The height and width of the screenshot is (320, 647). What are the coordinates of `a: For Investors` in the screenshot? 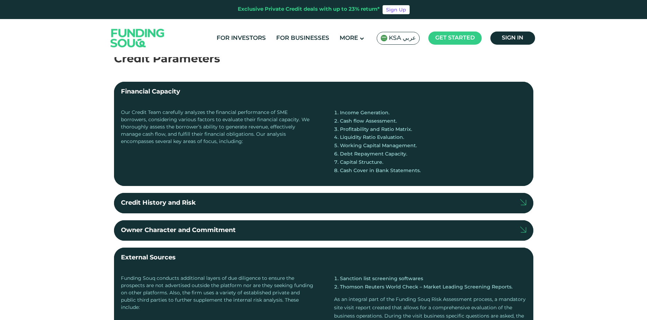 It's located at (241, 38).